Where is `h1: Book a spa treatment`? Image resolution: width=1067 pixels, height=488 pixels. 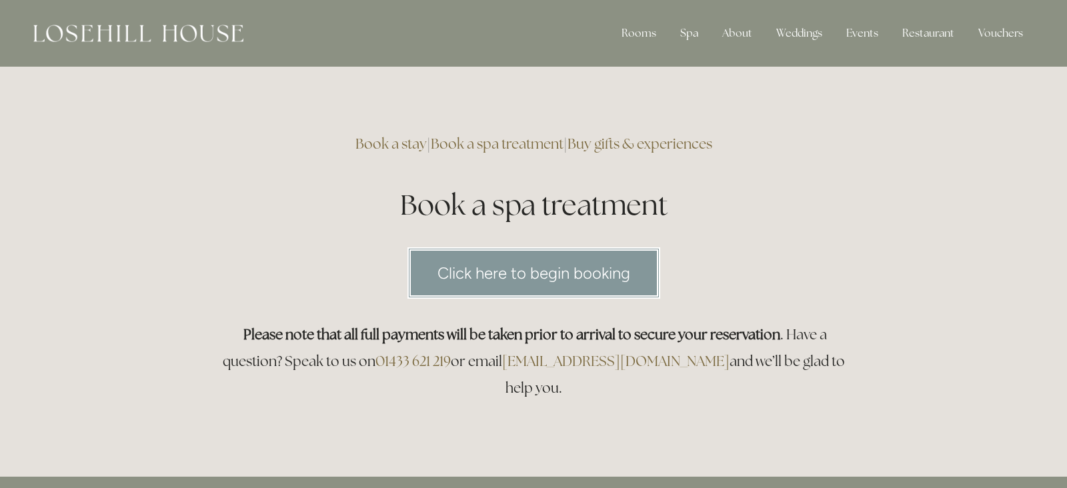 h1: Book a spa treatment is located at coordinates (534, 205).